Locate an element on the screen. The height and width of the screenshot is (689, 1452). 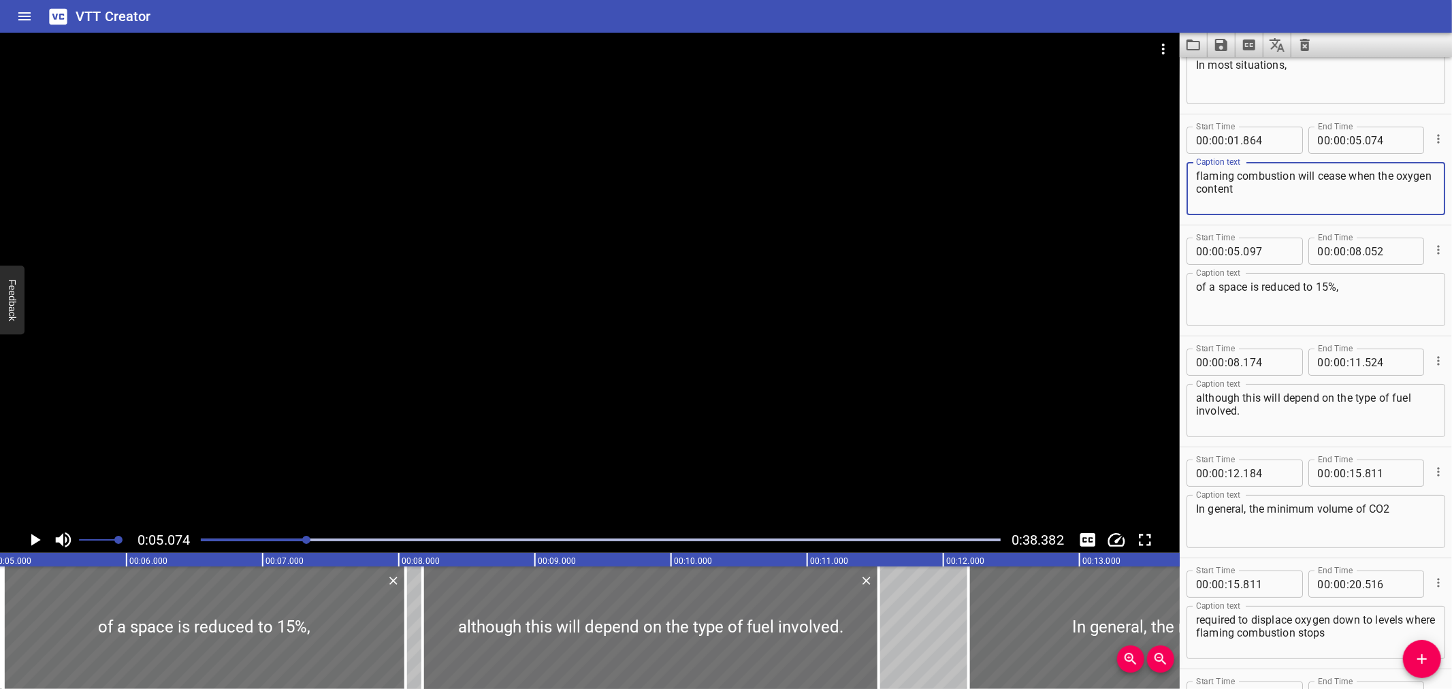
textarea: In most situations, is located at coordinates (1316, 78).